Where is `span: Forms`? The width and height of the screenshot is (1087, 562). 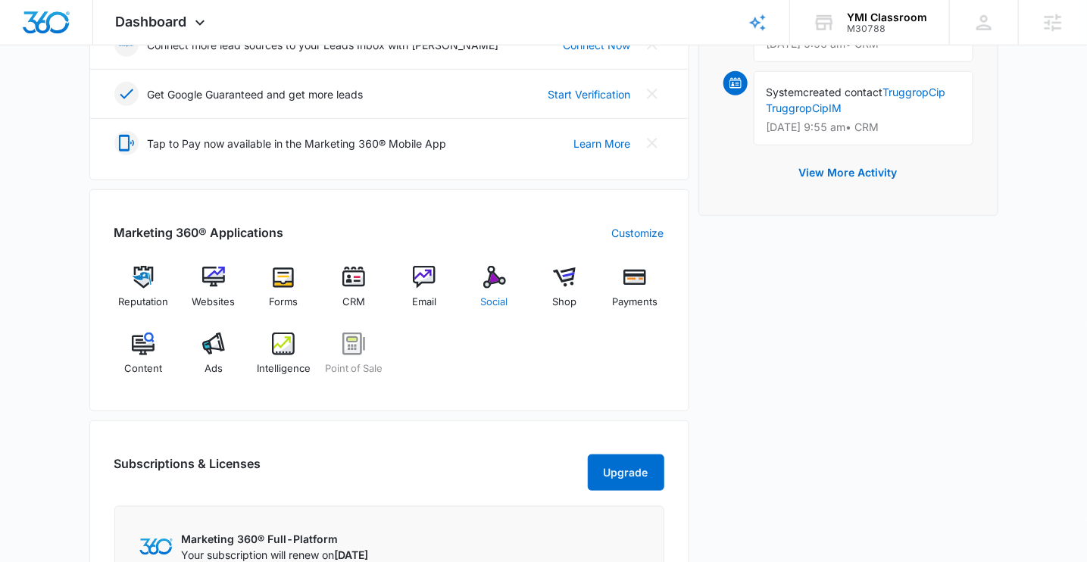 span: Forms is located at coordinates (283, 302).